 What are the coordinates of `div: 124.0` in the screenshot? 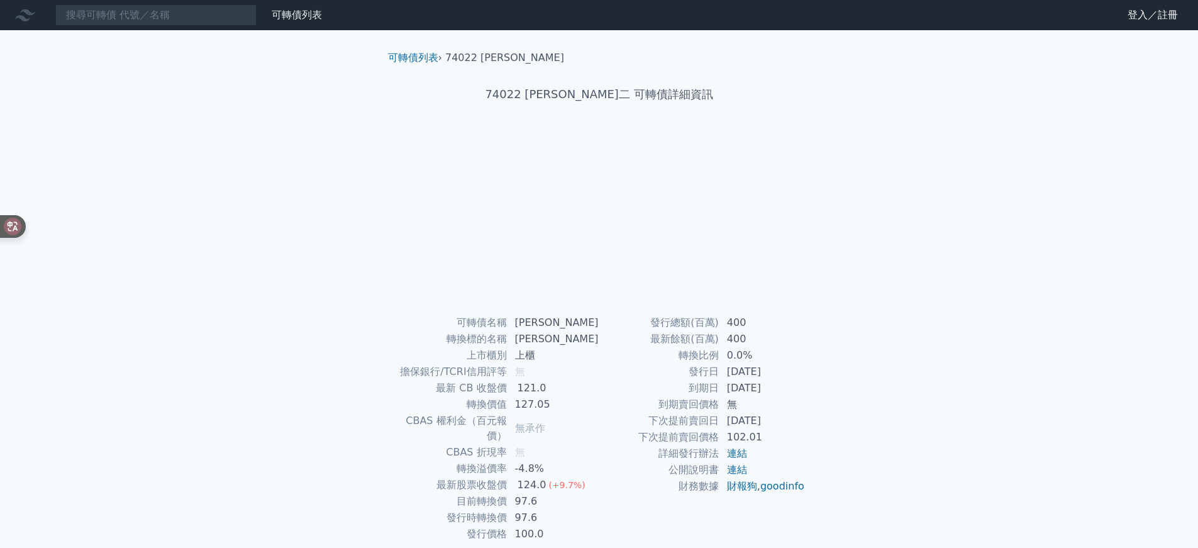 It's located at (532, 485).